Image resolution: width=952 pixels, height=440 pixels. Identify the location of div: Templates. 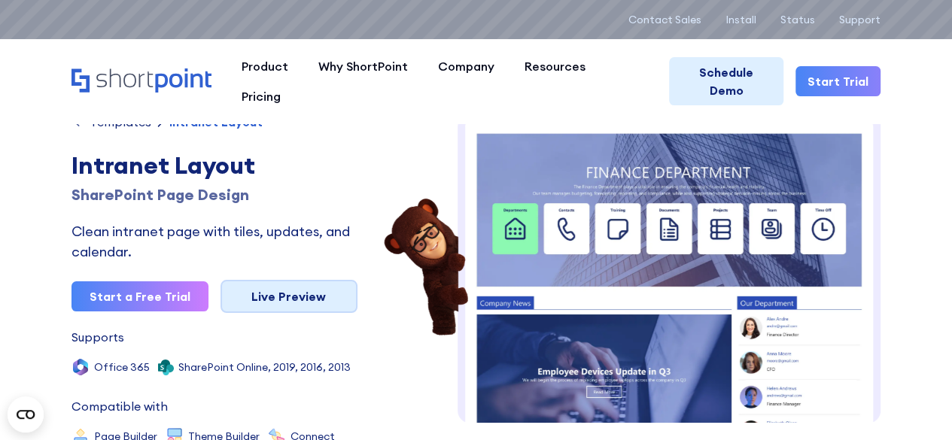
(120, 122).